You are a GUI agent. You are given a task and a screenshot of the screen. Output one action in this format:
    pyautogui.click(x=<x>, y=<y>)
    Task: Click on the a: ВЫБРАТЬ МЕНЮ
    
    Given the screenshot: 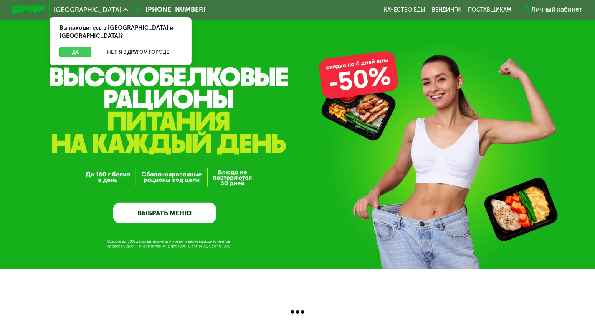 What is the action you would take?
    pyautogui.click(x=165, y=213)
    